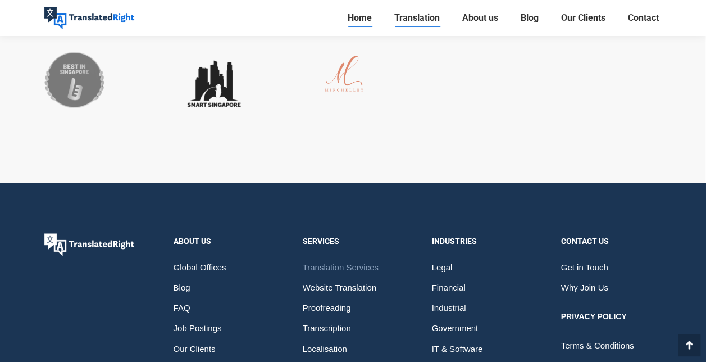  I want to click on div: Services, so click(353, 241).